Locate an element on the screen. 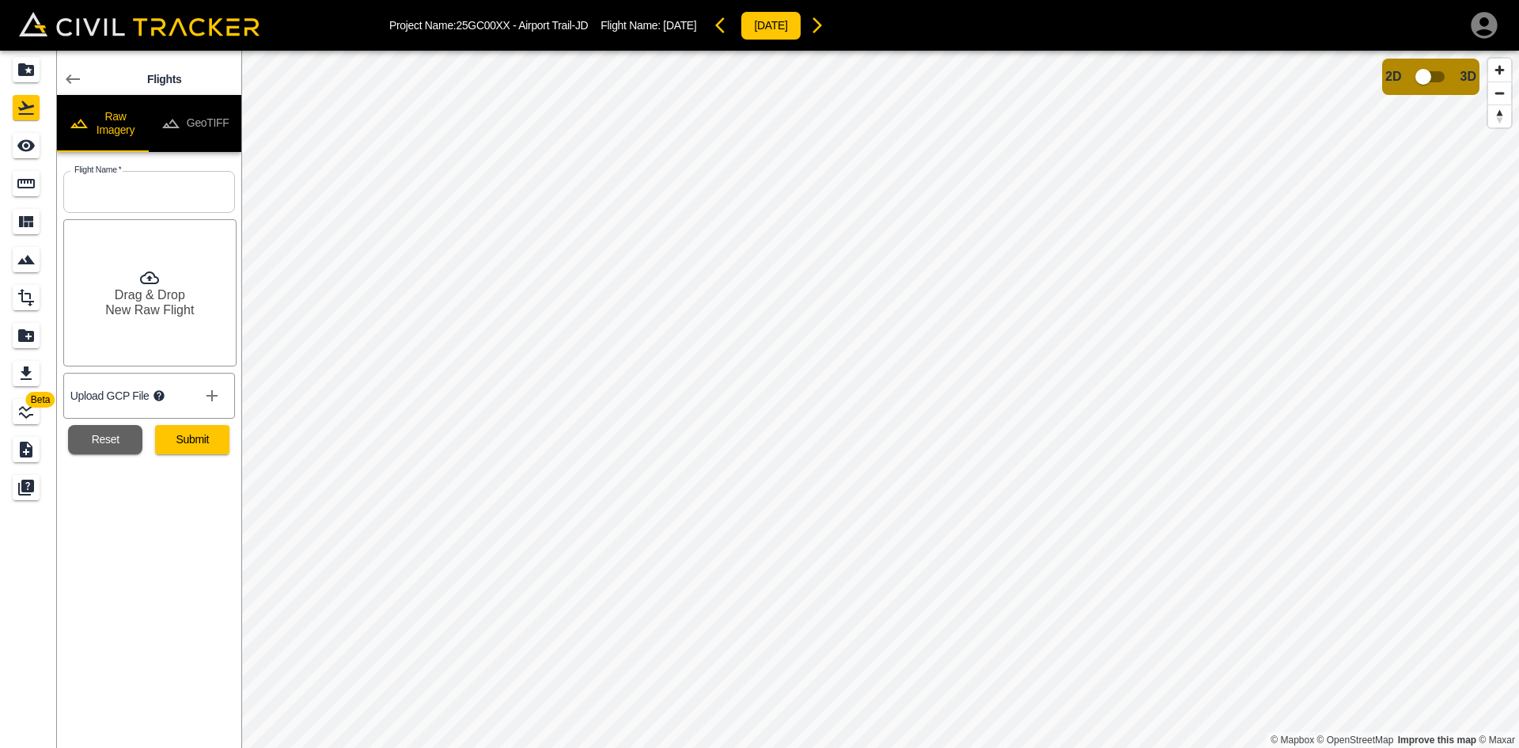 This screenshot has height=748, width=1519. a: Mapbox is located at coordinates (1292, 740).